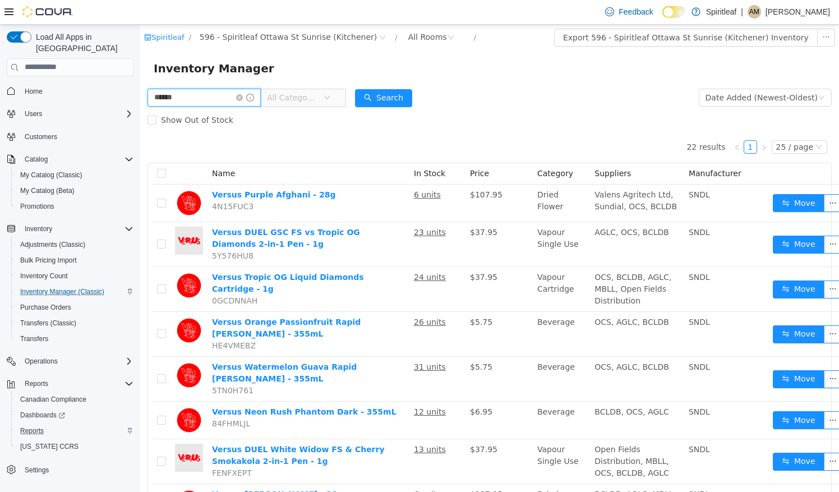 The height and width of the screenshot is (492, 839). I want to click on a: Canadian Compliance, so click(53, 399).